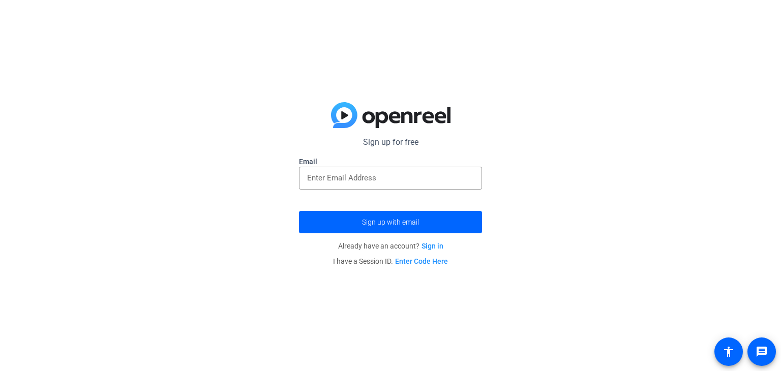 This screenshot has width=781, height=371. What do you see at coordinates (390, 178) in the screenshot?
I see `input: Enter Email Address` at bounding box center [390, 178].